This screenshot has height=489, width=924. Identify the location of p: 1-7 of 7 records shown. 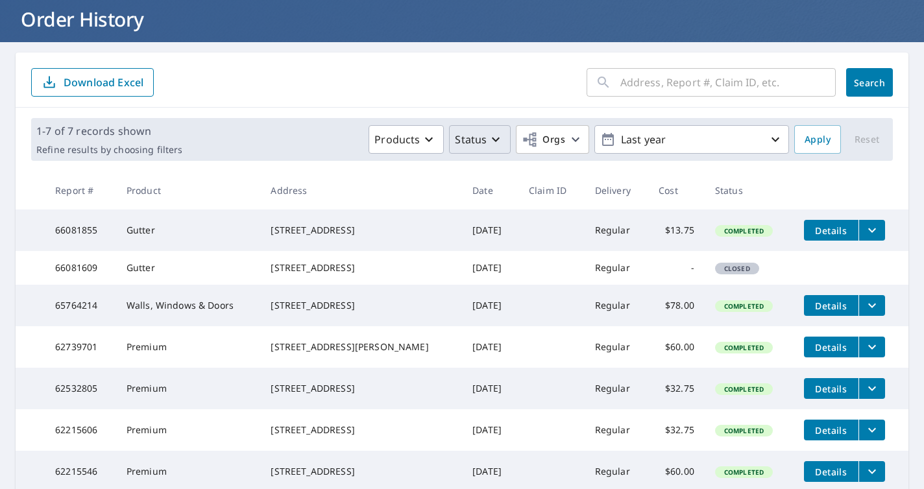
(109, 131).